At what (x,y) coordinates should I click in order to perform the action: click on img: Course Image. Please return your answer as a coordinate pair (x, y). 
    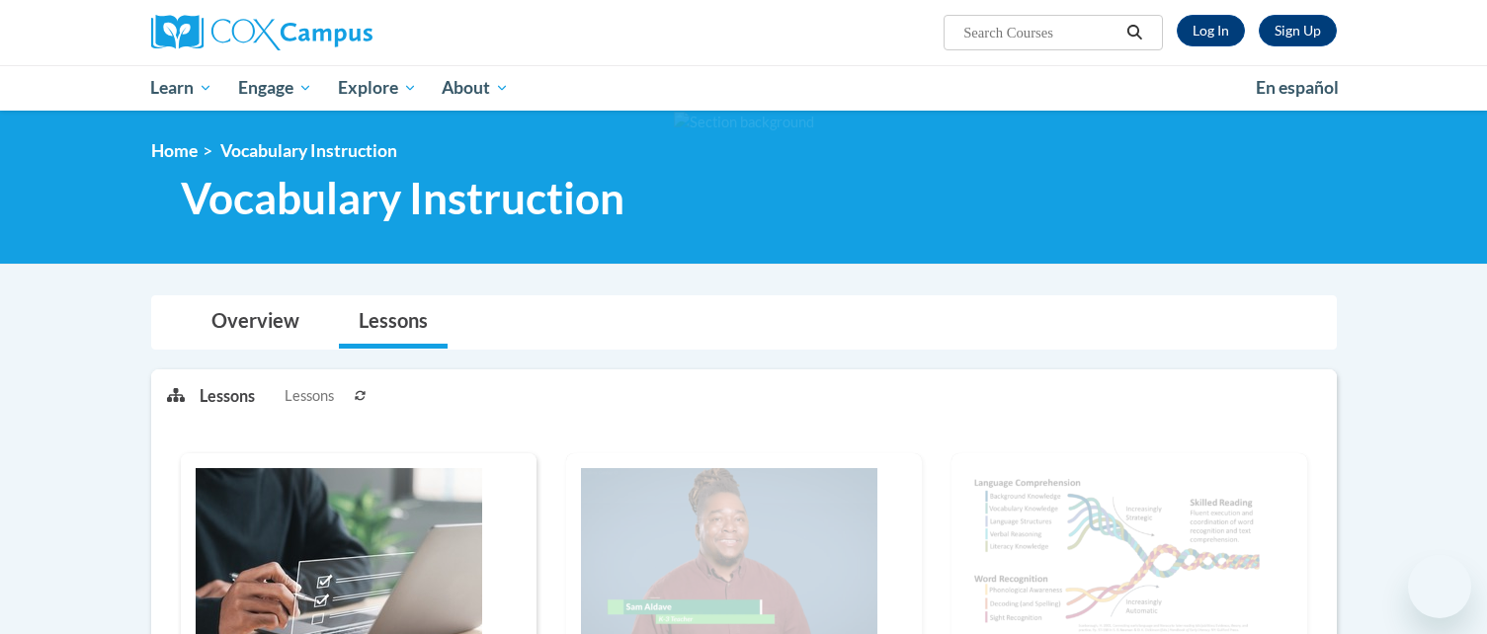
    Looking at the image, I should click on (729, 551).